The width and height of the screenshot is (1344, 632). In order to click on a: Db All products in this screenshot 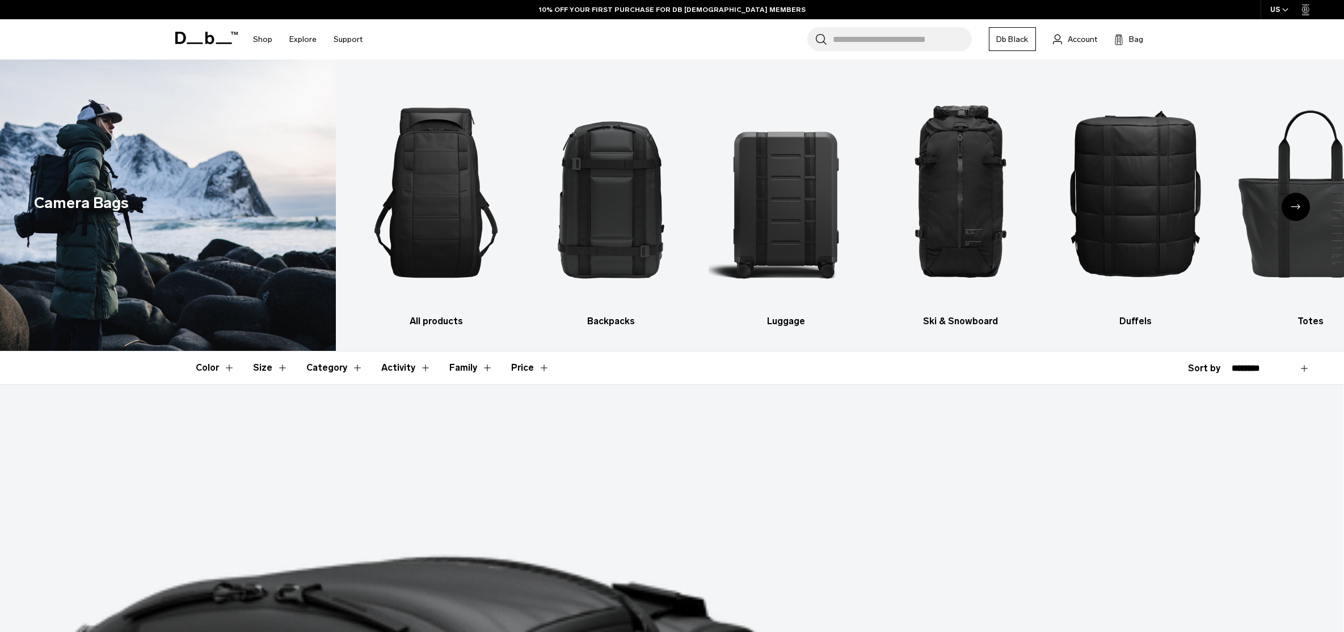, I will do `click(436, 202)`.